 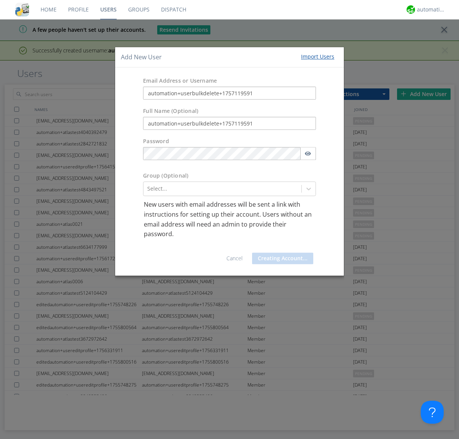 What do you see at coordinates (411, 10) in the screenshot?
I see `img: d2d01cd9b4174d08988066c6d424eccd` at bounding box center [411, 10].